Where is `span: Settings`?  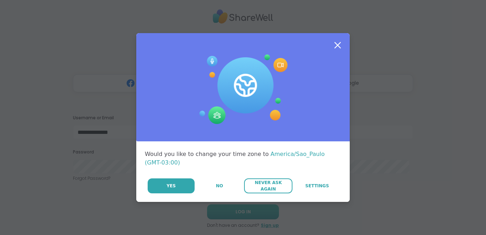 span: Settings is located at coordinates (317, 186).